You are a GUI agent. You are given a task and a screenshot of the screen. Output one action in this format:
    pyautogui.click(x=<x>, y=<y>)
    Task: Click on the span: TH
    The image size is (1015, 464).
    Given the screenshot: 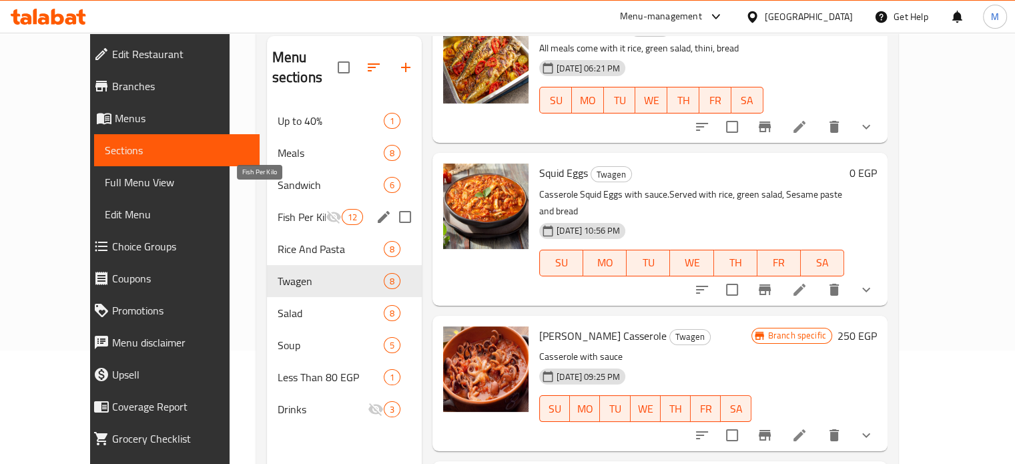 What is the action you would take?
    pyautogui.click(x=676, y=409)
    